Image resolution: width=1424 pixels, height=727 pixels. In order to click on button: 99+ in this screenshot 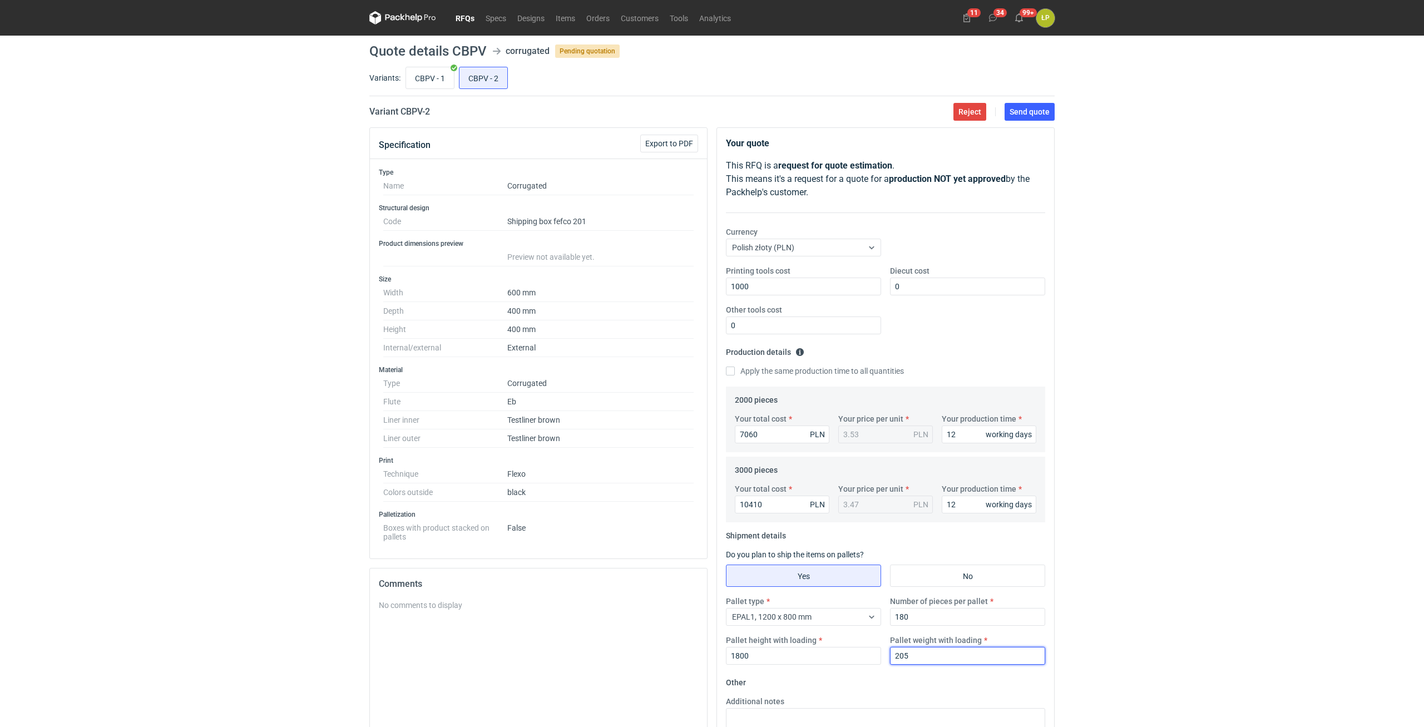, I will do `click(1019, 18)`.